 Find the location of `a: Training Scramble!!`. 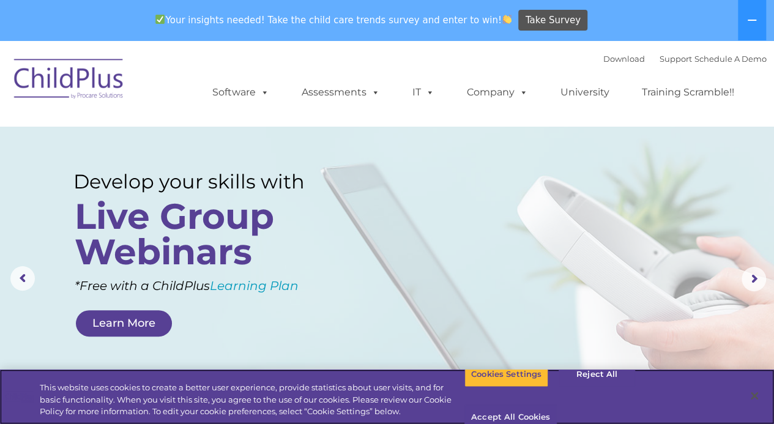

a: Training Scramble!! is located at coordinates (688, 92).